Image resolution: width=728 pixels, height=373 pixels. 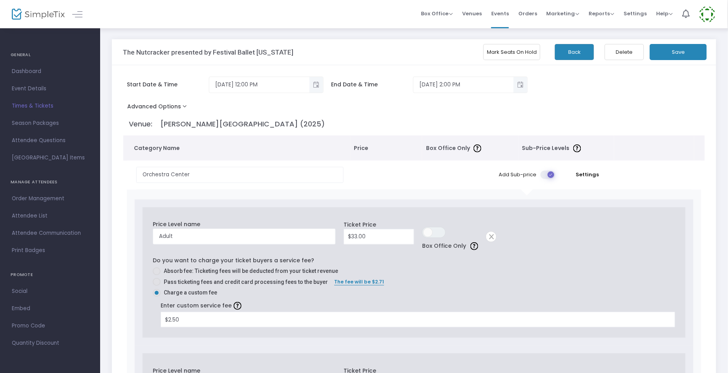 What do you see at coordinates (159, 108) in the screenshot?
I see `button: Advanced Options` at bounding box center [159, 108].